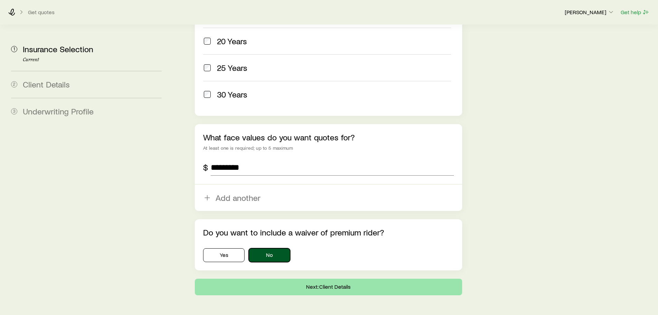 Image resolution: width=658 pixels, height=315 pixels. Describe the element at coordinates (328, 198) in the screenshot. I see `button: Add another` at that location.